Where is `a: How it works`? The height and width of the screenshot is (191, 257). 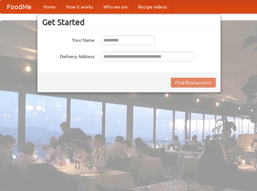 a: How it works is located at coordinates (80, 7).